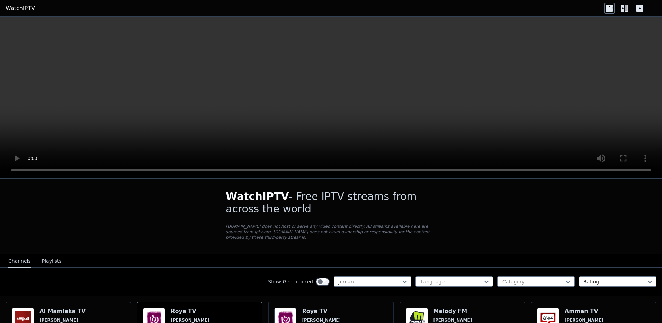  Describe the element at coordinates (290, 281) in the screenshot. I see `label: Show Geo-blocked` at that location.